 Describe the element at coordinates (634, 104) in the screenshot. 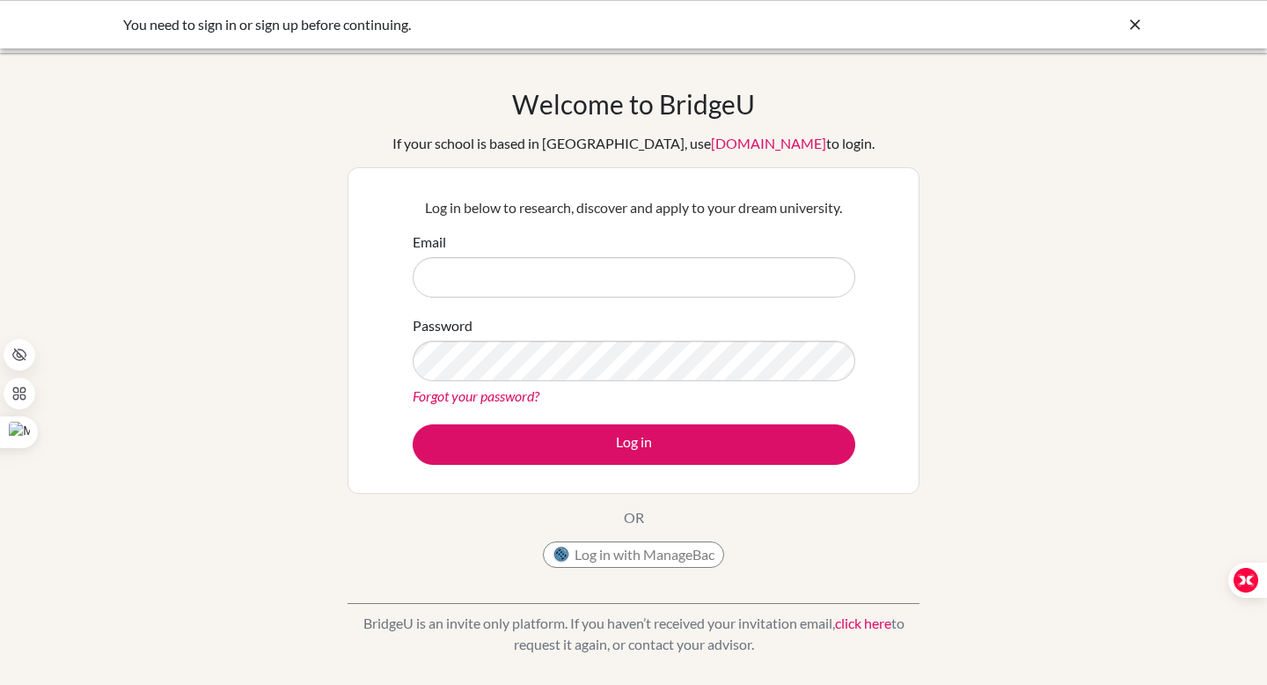

I see `h1: Welcome to BridgeU` at that location.